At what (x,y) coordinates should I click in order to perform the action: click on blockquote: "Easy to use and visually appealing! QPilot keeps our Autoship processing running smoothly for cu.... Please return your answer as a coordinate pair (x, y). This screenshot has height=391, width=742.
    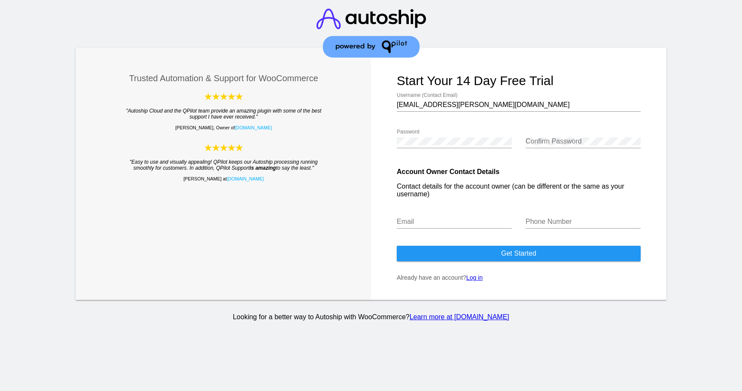
    Looking at the image, I should click on (224, 165).